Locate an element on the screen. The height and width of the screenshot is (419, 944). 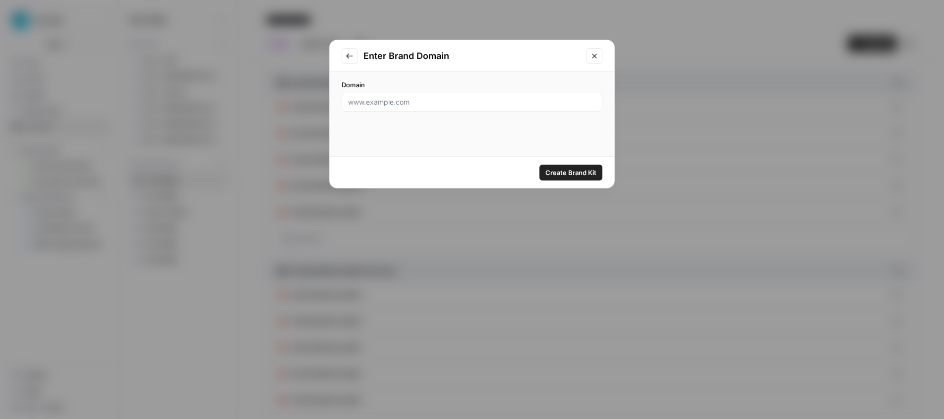
span: Create Brand Kit is located at coordinates (571, 173).